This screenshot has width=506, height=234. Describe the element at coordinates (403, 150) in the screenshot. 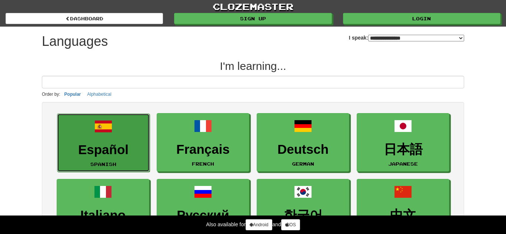

I see `h3: 日本語` at that location.